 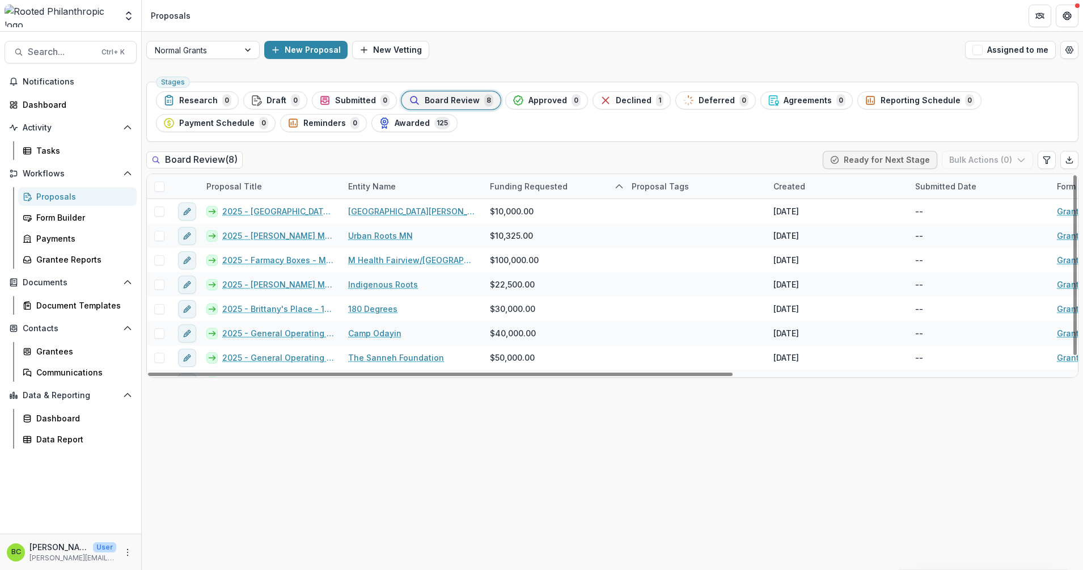 What do you see at coordinates (275, 100) in the screenshot?
I see `button: Draft0` at bounding box center [275, 100].